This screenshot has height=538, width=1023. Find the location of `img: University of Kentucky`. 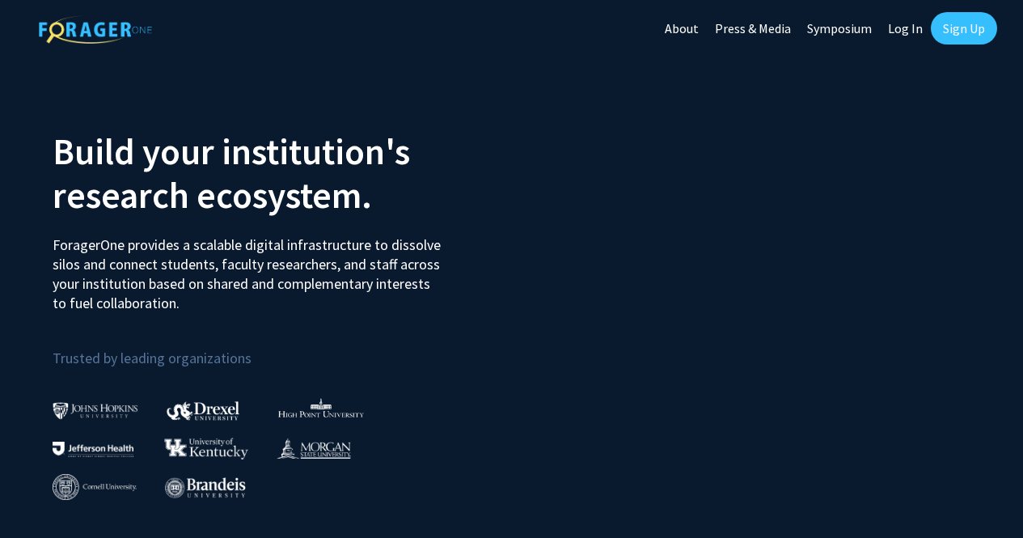

img: University of Kentucky is located at coordinates (206, 448).